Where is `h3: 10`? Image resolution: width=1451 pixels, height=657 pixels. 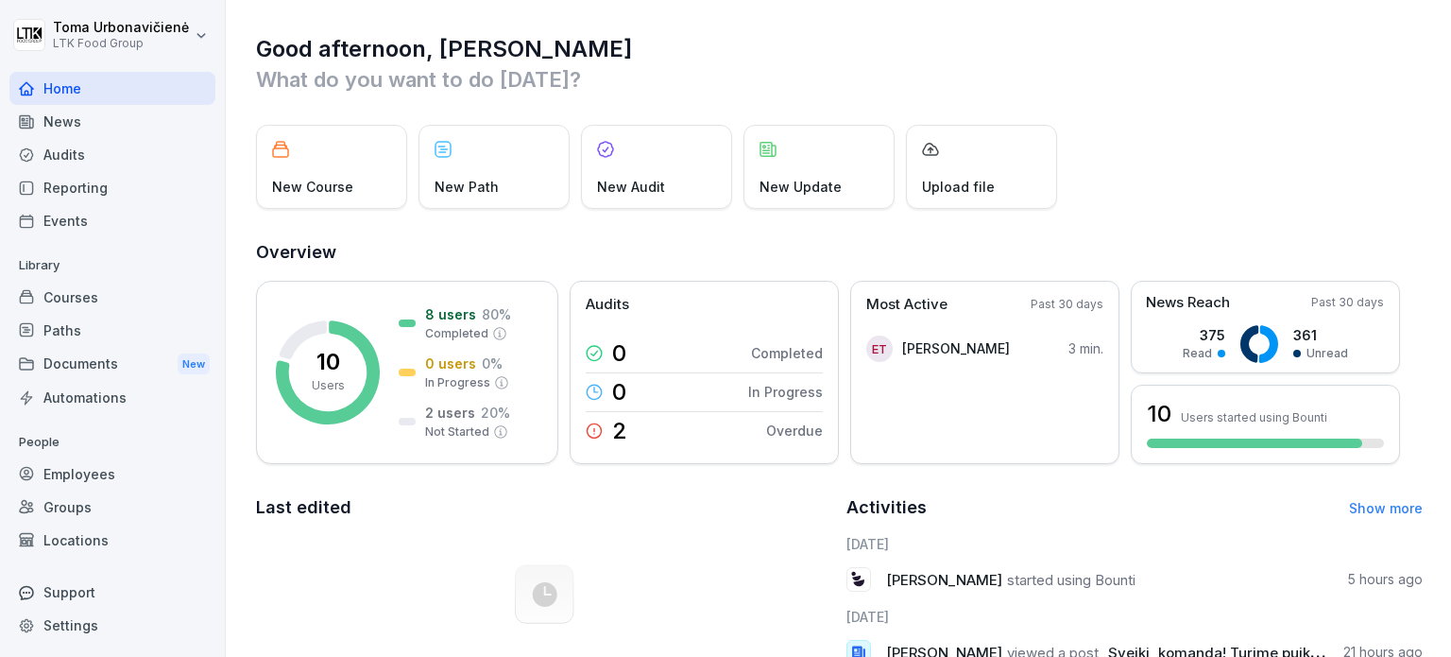 h3: 10 is located at coordinates (1159, 414).